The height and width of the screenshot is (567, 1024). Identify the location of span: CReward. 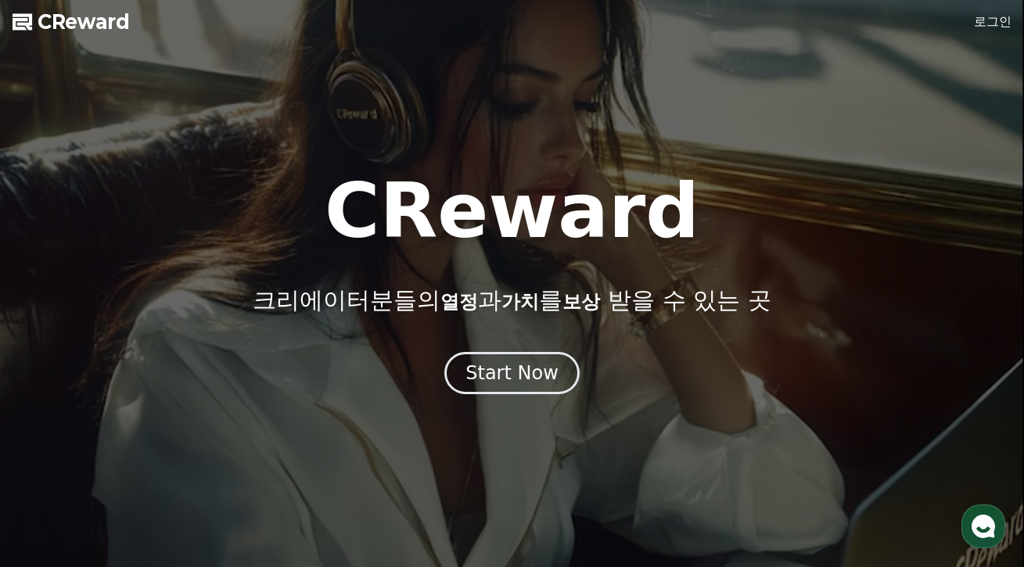
(84, 22).